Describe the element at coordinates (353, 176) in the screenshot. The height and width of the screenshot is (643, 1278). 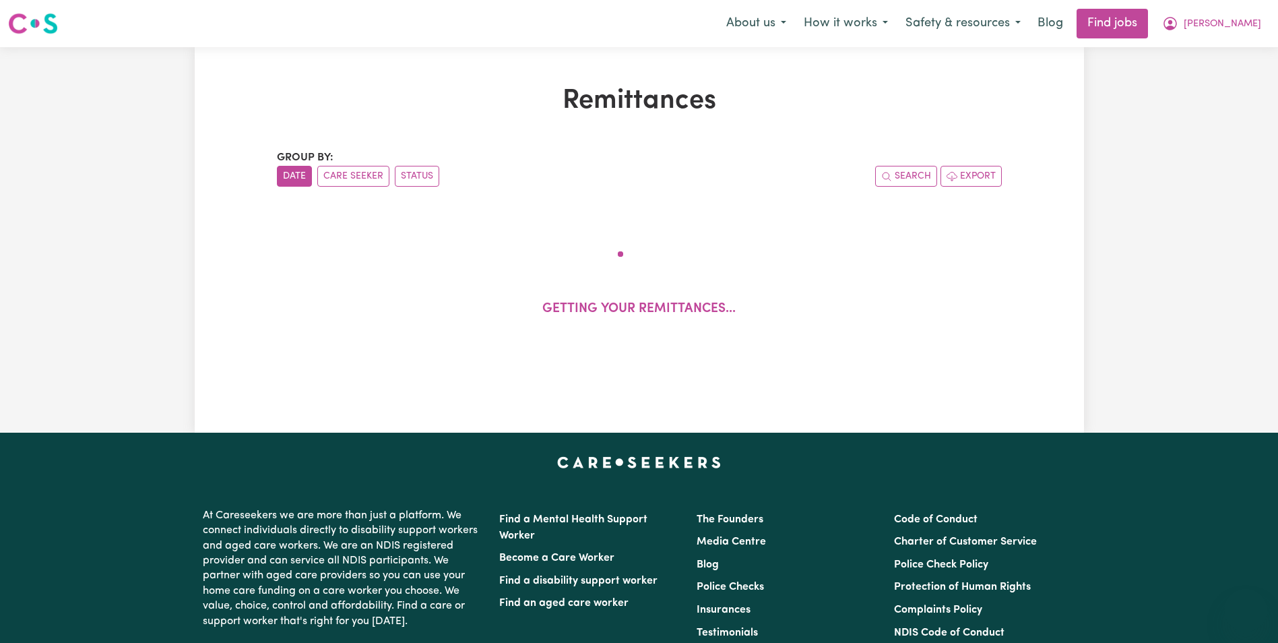
I see `button: sort invoices by care seeker` at that location.